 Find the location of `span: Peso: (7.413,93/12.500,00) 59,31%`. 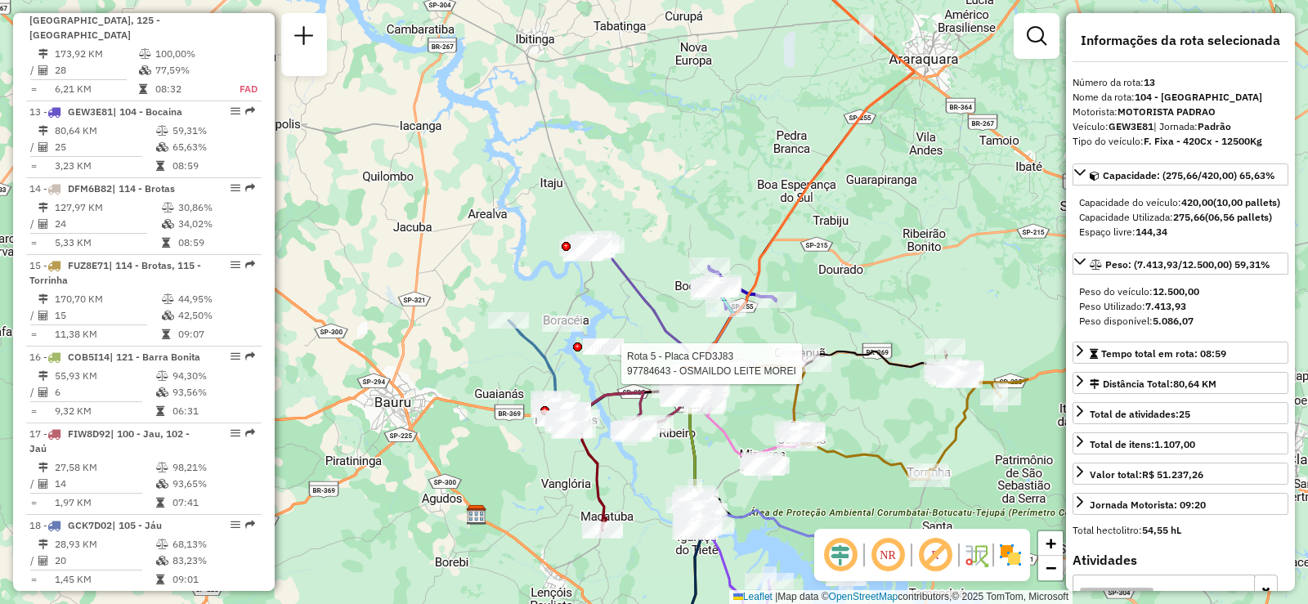

span: Peso: (7.413,93/12.500,00) 59,31% is located at coordinates (1188, 264).